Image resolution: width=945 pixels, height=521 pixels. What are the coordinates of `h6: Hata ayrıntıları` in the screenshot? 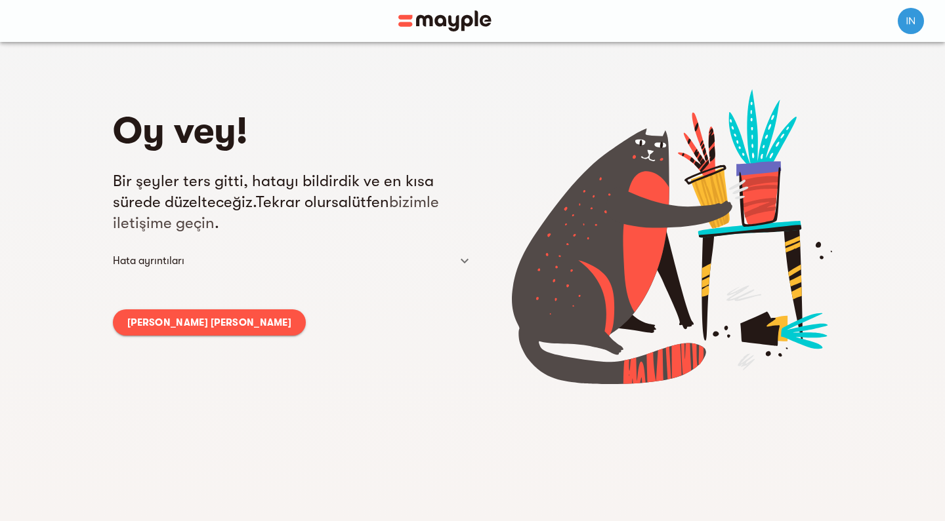 It's located at (148, 261).